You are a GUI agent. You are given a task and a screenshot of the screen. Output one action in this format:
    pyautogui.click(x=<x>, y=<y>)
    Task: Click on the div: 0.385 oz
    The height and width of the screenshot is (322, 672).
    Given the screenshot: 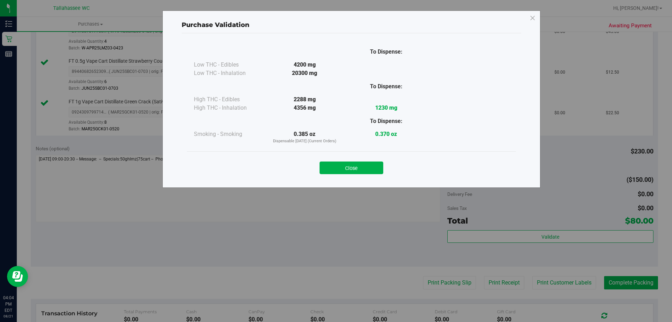 What is the action you would take?
    pyautogui.click(x=304, y=137)
    